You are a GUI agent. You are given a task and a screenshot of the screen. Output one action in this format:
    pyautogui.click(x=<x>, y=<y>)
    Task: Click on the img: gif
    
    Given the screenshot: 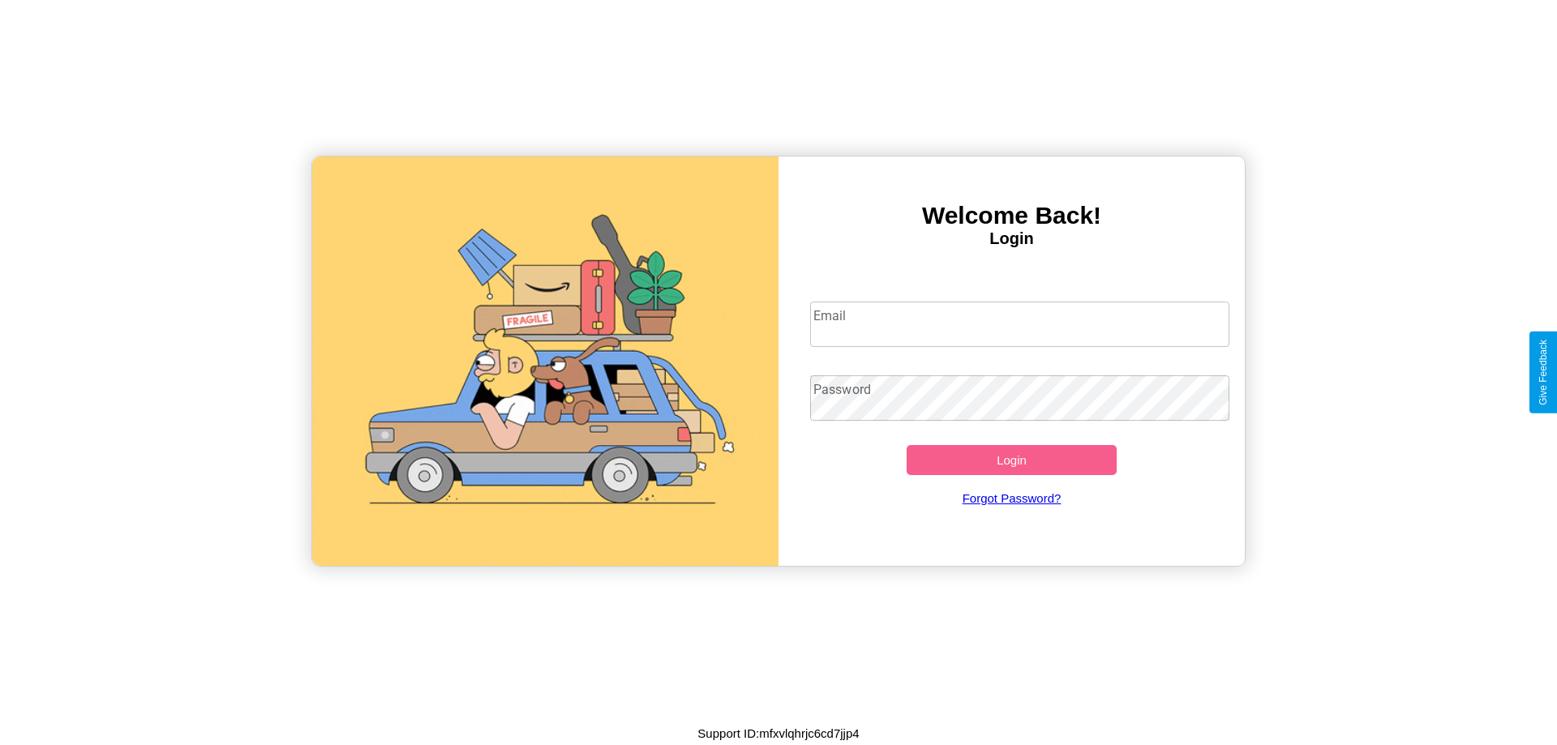 What is the action you would take?
    pyautogui.click(x=545, y=361)
    